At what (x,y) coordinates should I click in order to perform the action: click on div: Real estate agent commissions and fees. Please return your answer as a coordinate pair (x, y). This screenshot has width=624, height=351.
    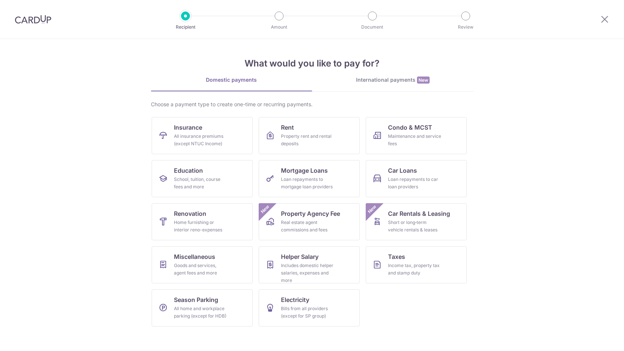
    Looking at the image, I should click on (307, 226).